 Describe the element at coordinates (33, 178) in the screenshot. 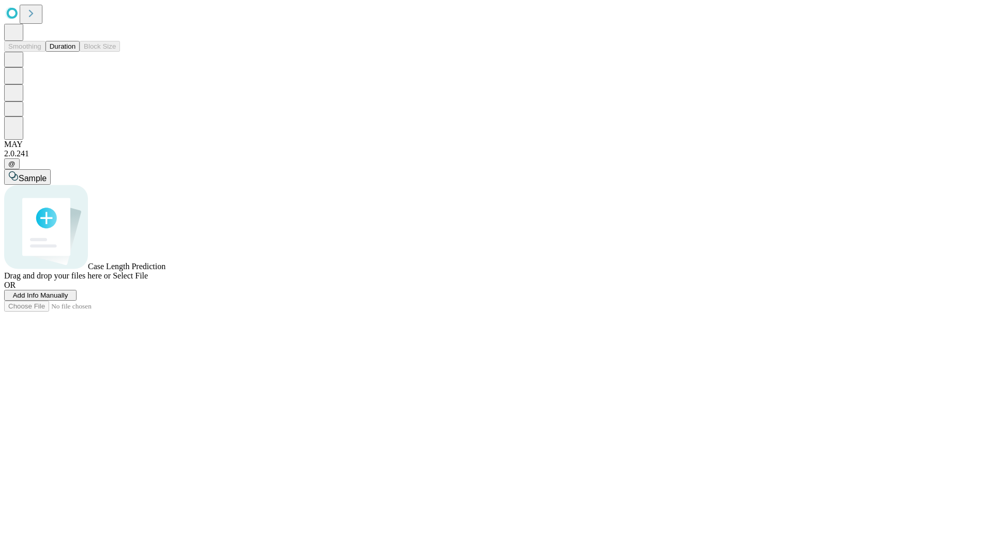

I see `span: Sample` at that location.